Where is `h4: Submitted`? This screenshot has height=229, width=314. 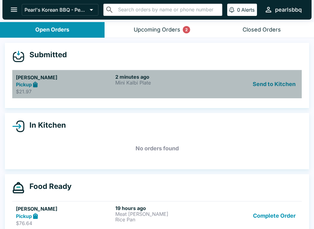 h4: Submitted is located at coordinates (46, 55).